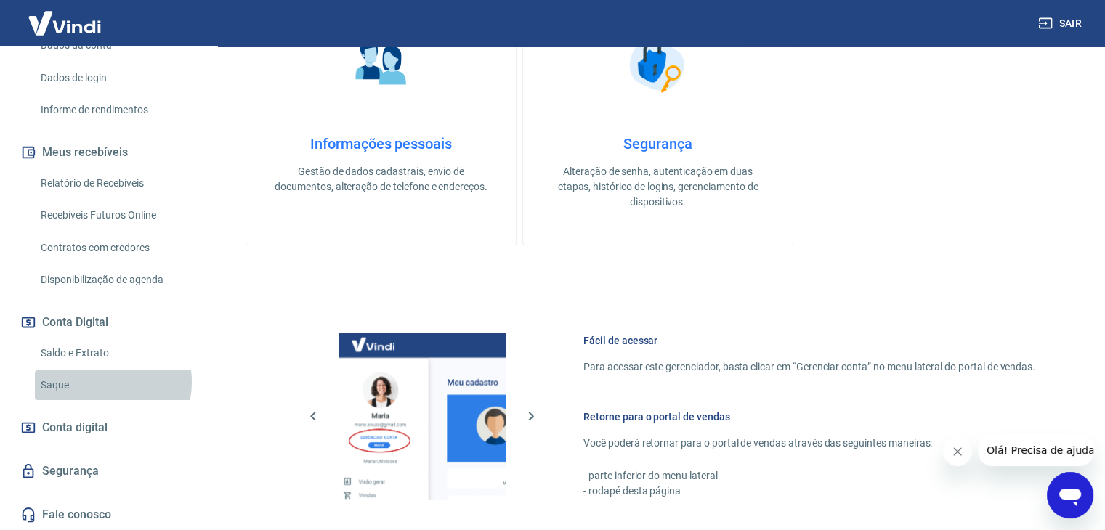 The width and height of the screenshot is (1105, 530). Describe the element at coordinates (381, 144) in the screenshot. I see `h4: Informações pessoais` at that location.